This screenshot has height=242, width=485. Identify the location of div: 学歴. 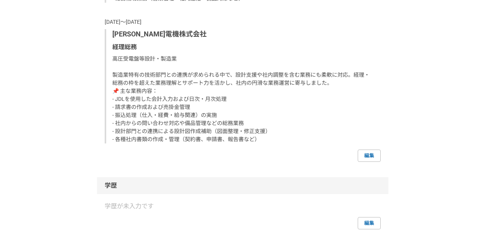
(242, 185).